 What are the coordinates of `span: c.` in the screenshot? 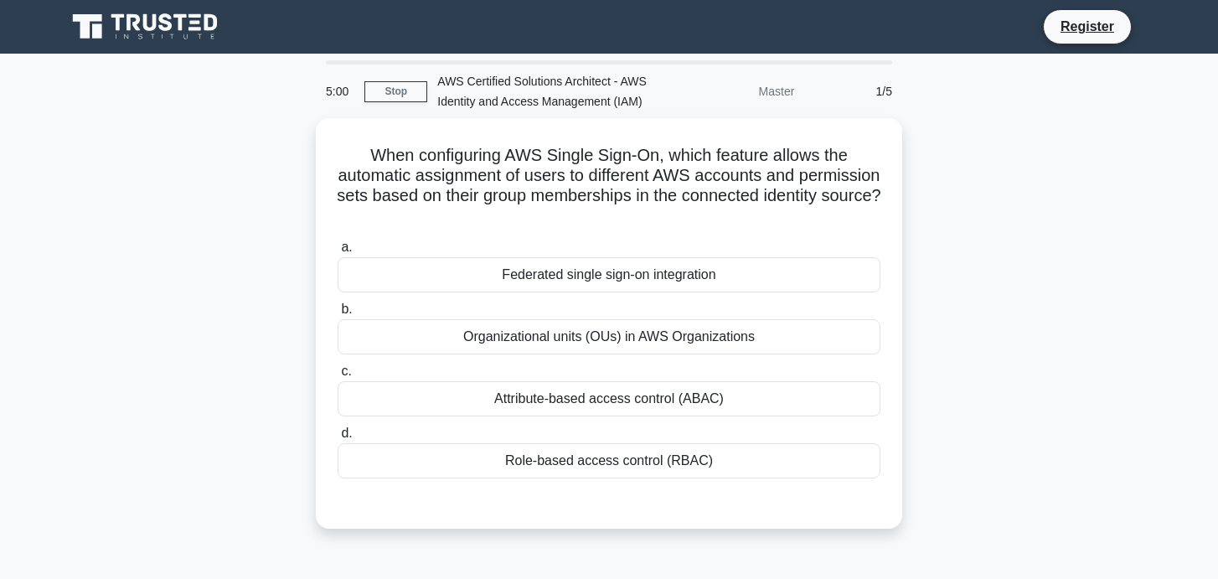 It's located at (346, 370).